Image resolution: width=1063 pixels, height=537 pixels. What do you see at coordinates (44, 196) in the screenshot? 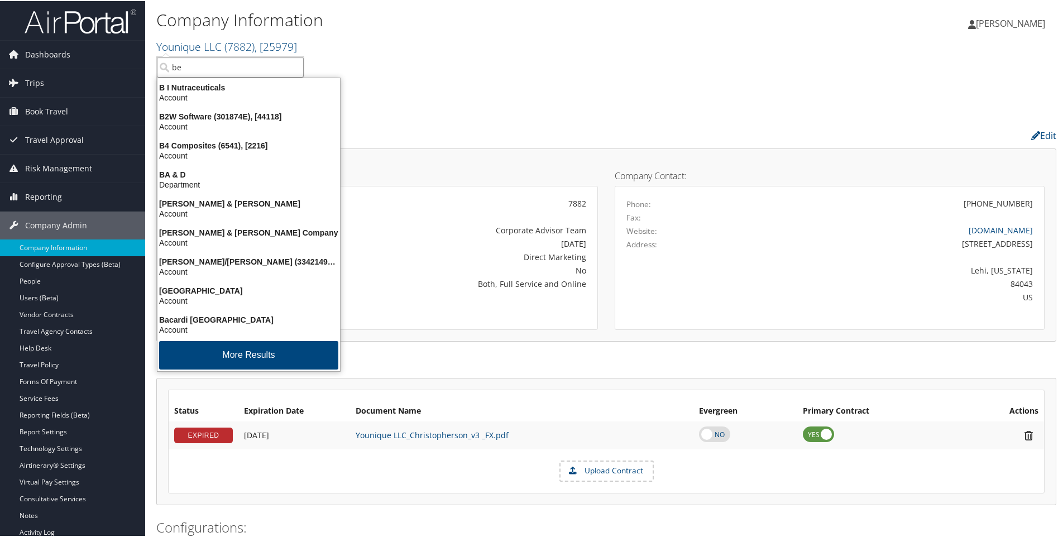
I see `span: Reporting` at bounding box center [44, 196].